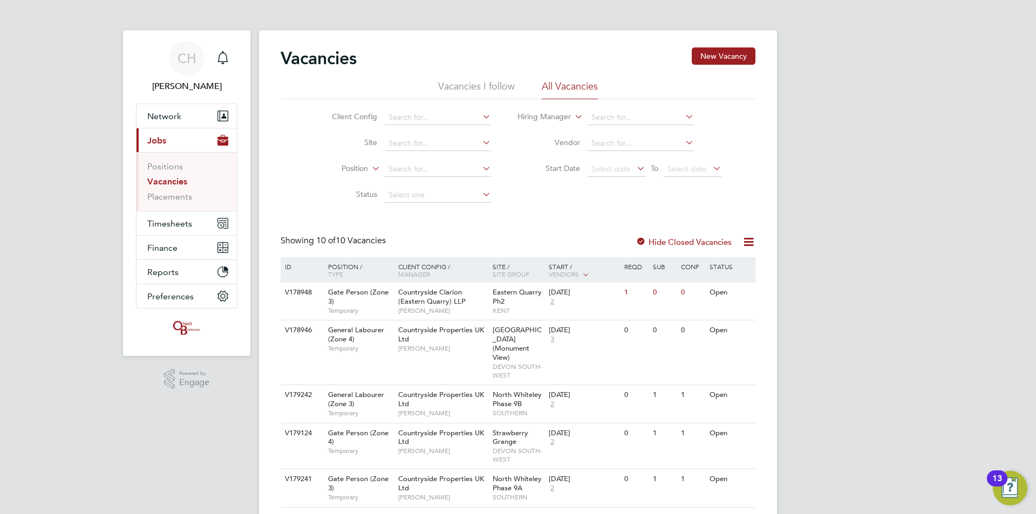 The height and width of the screenshot is (514, 1036). I want to click on button: Network, so click(187, 116).